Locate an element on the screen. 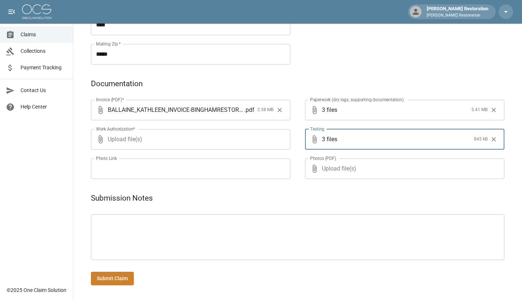 This screenshot has width=522, height=300. span: 845 kB is located at coordinates (480, 139).